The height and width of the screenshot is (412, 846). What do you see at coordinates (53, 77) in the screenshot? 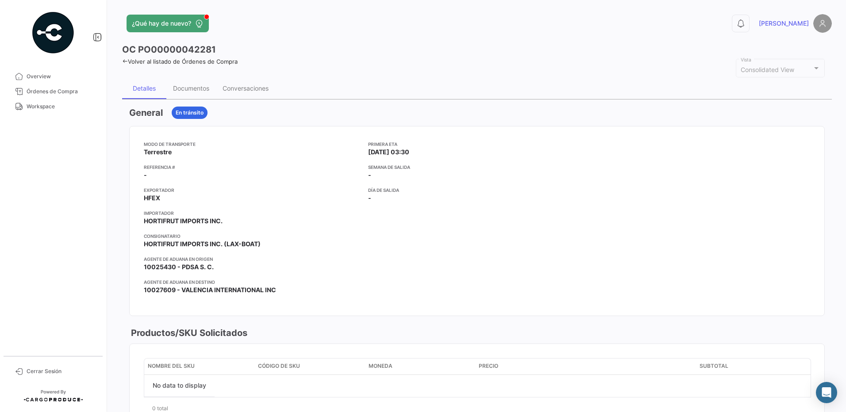
I see `a: Overview` at bounding box center [53, 77].